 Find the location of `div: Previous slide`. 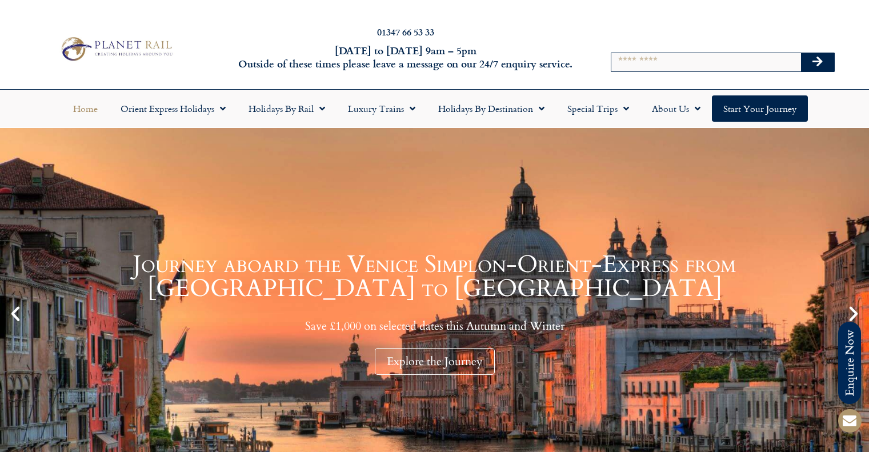

div: Previous slide is located at coordinates (15, 314).